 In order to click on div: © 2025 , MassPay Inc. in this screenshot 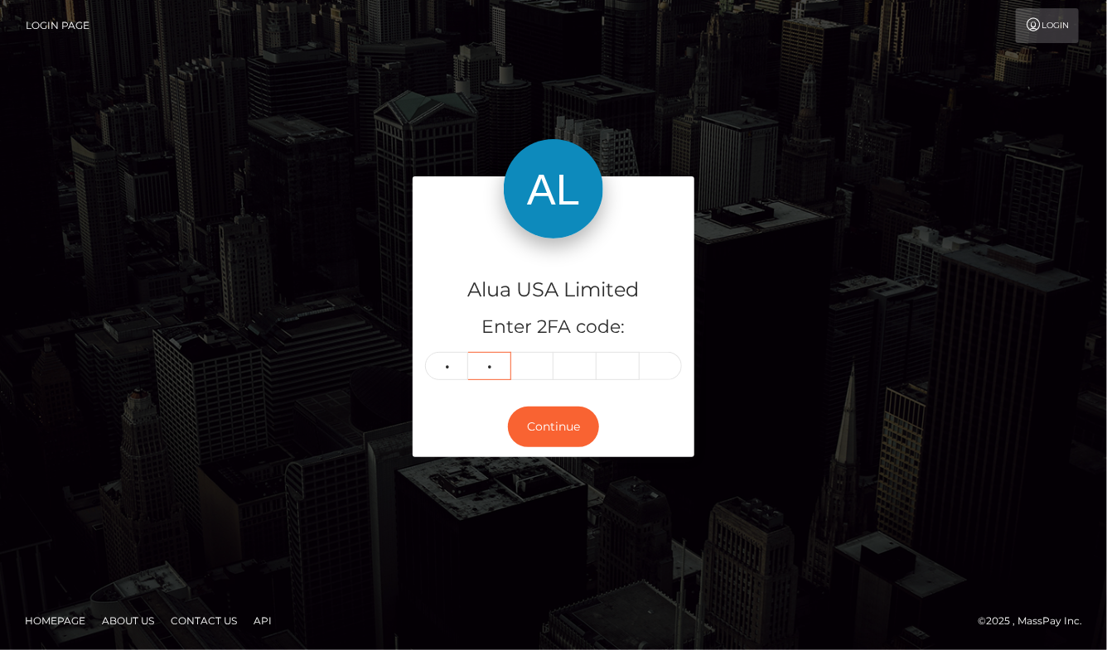, I will do `click(1036, 621)`.